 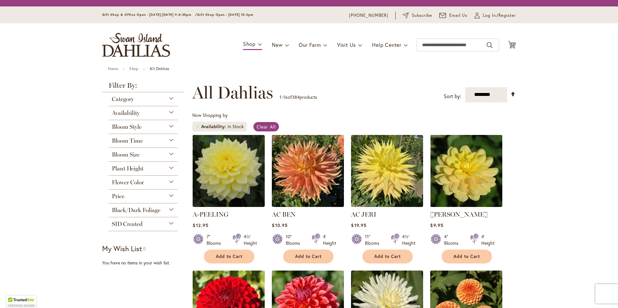 What do you see at coordinates (387, 171) in the screenshot?
I see `img: AC Jeri` at bounding box center [387, 171].